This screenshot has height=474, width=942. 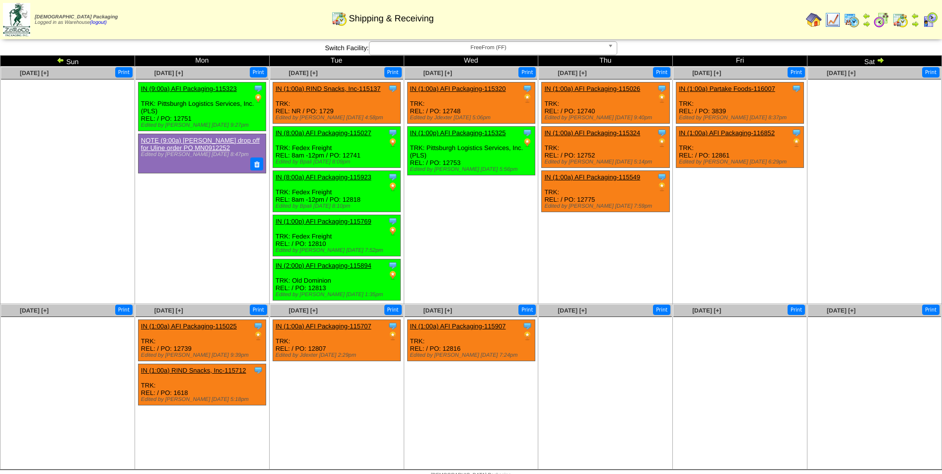 What do you see at coordinates (323, 177) in the screenshot?
I see `a: IN (8:00a) AFI Packaging-115923` at bounding box center [323, 177].